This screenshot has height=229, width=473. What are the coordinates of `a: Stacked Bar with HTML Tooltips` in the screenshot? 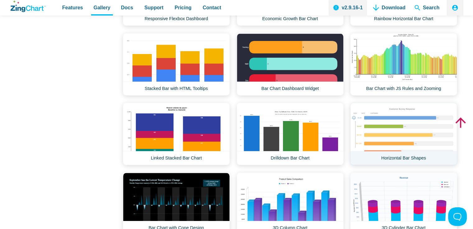 It's located at (176, 64).